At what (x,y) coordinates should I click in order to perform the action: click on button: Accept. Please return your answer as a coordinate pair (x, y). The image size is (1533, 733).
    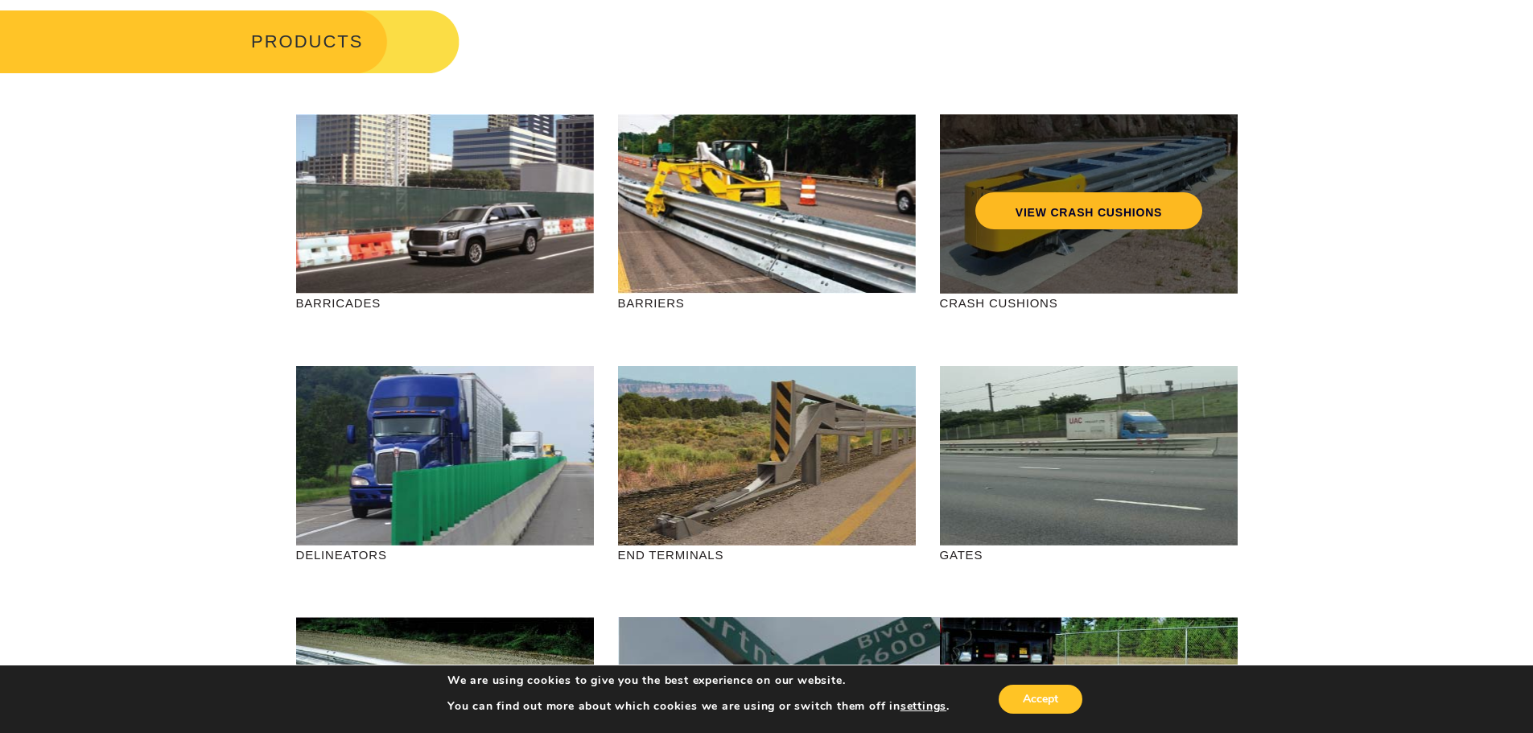
    Looking at the image, I should click on (1040, 699).